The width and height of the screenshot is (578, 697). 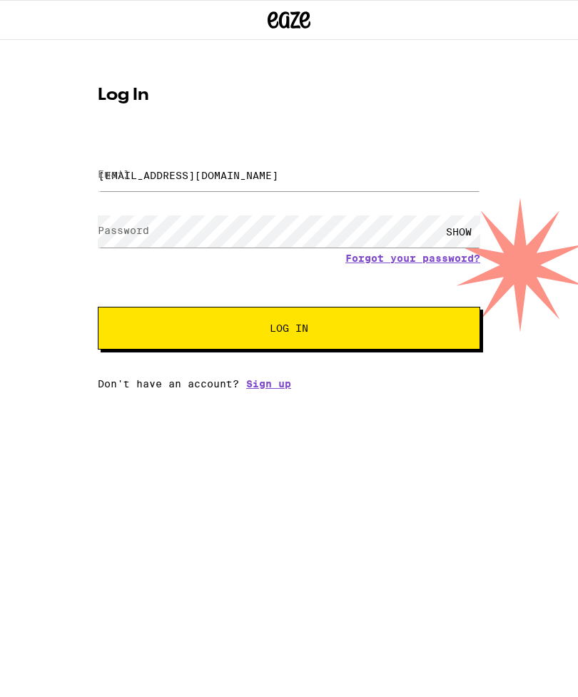 I want to click on span: Hi. Need any help?, so click(x=56, y=16).